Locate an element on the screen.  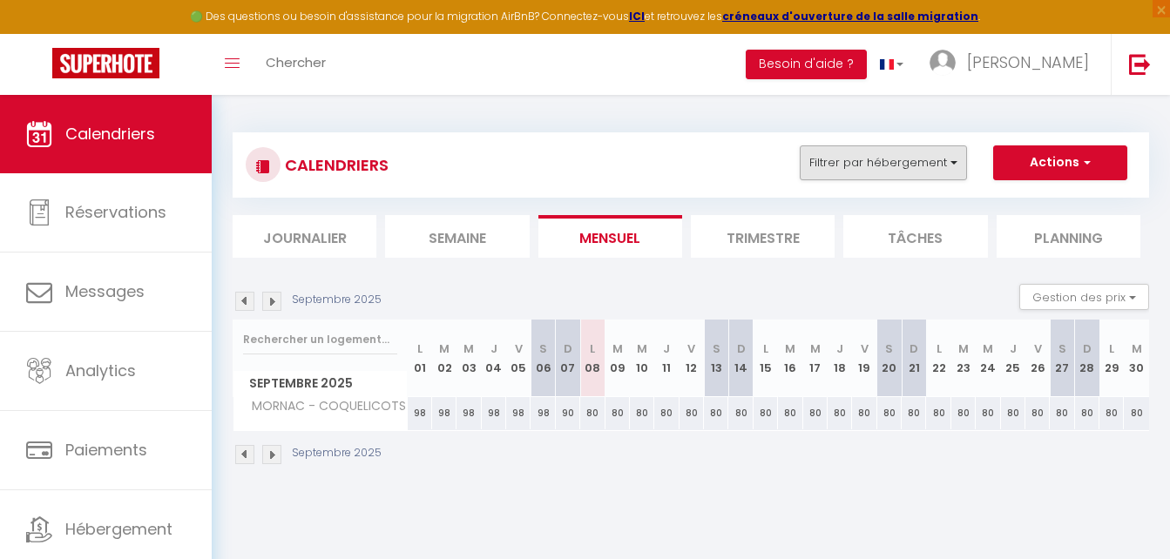
th: 11 is located at coordinates (666, 358).